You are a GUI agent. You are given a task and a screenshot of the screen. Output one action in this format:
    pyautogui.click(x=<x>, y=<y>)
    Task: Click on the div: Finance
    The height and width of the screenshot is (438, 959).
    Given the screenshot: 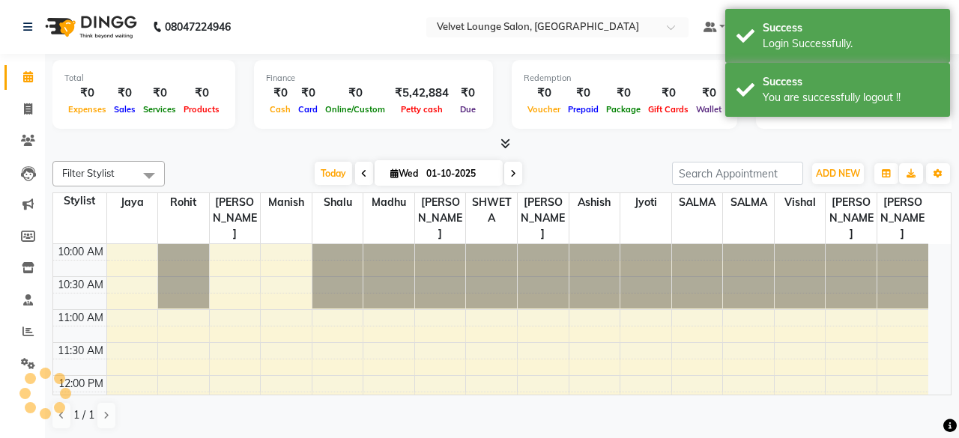 What is the action you would take?
    pyautogui.click(x=373, y=78)
    